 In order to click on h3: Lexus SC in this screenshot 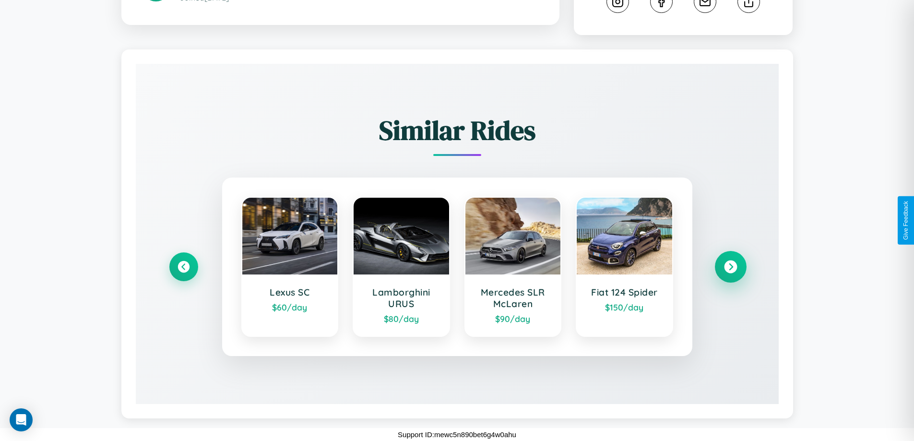, I will do `click(290, 292)`.